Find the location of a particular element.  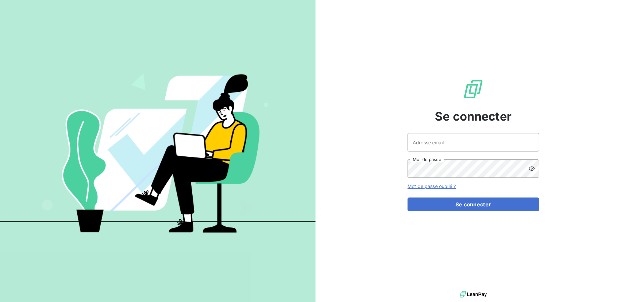

img: logo is located at coordinates (473, 295).